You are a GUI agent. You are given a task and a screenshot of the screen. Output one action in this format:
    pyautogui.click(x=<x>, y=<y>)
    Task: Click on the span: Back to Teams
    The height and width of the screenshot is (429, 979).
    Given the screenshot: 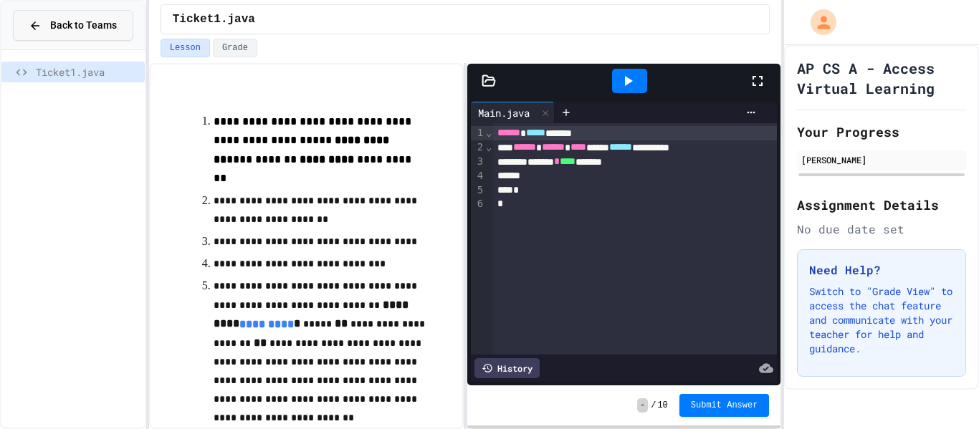 What is the action you would take?
    pyautogui.click(x=83, y=25)
    